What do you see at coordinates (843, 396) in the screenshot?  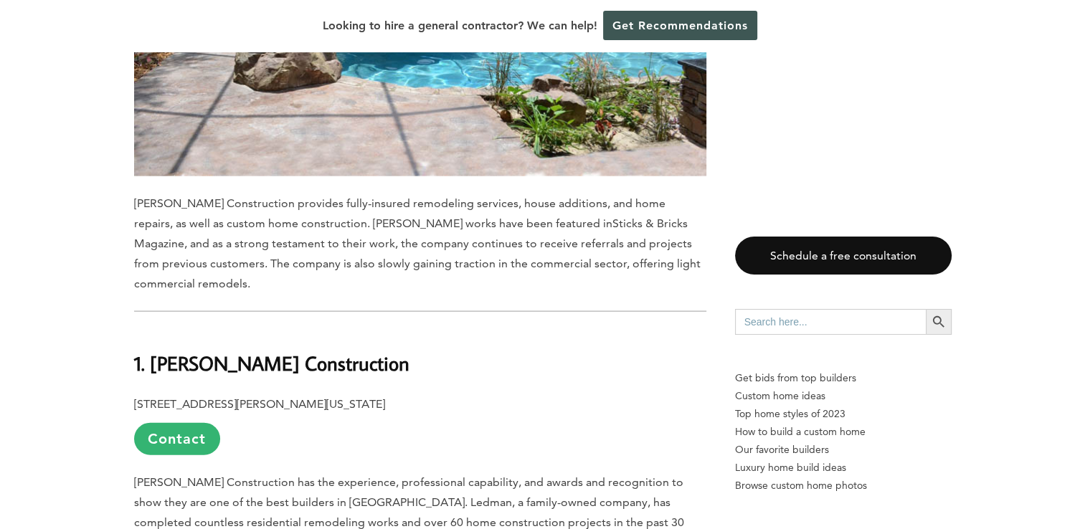 I see `a: Custom home ideas` at bounding box center [843, 396].